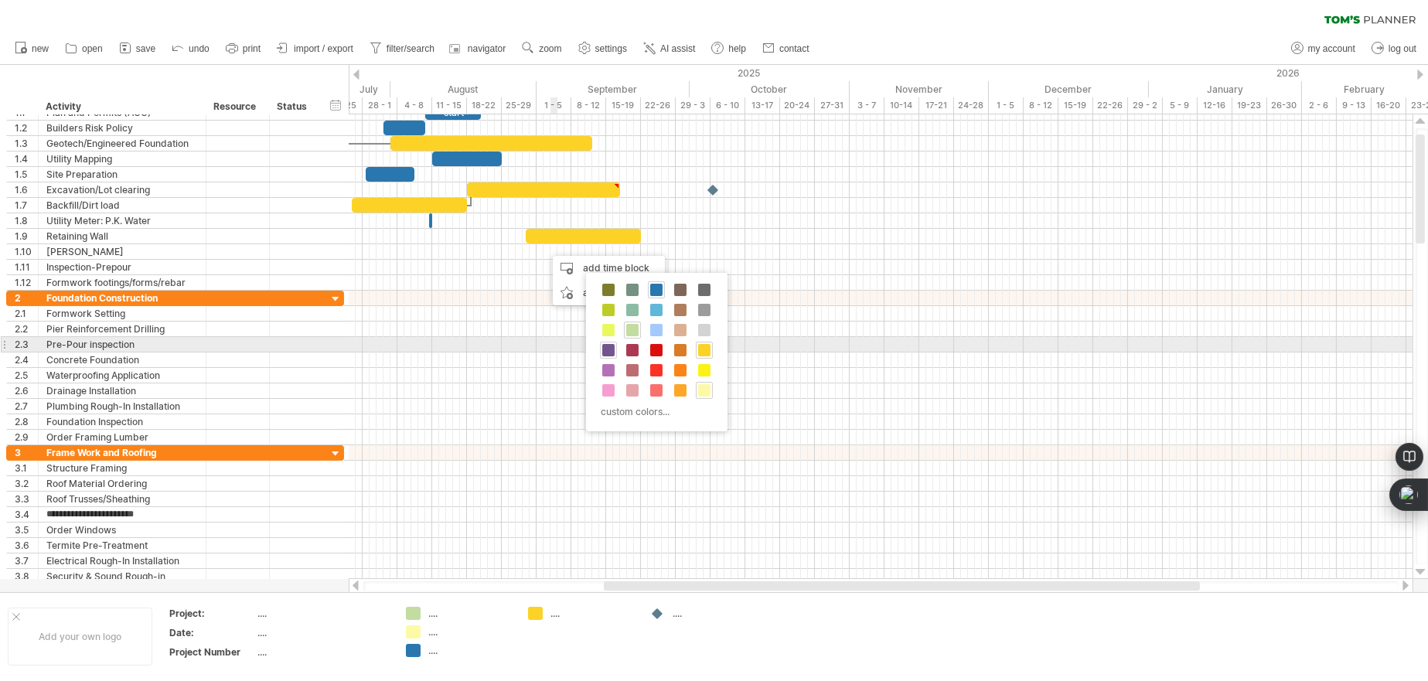 This screenshot has width=1428, height=681. Describe the element at coordinates (26, 158) in the screenshot. I see `div: 1.4` at that location.